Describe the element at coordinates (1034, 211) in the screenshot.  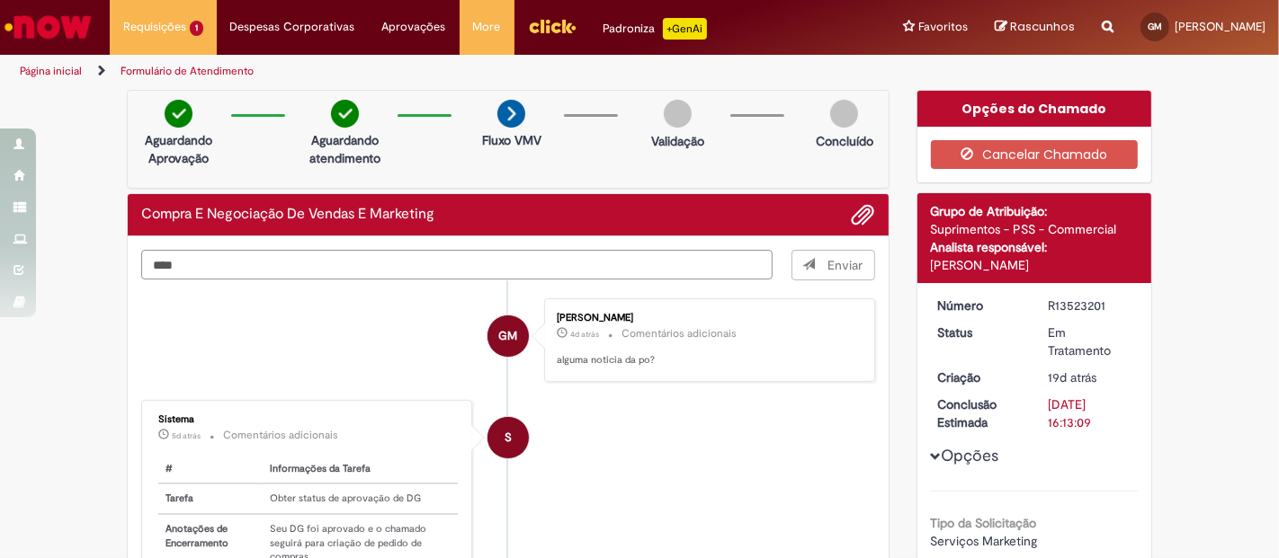
I see `div: Grupo de Atribuição:` at that location.